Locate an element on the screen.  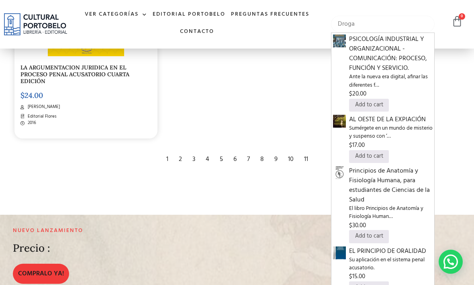
a: Add to cart: “Principios de Anatomía y Fisiología Humana, para estudiantes de Ciencias de la Salud” is located at coordinates (368, 236).